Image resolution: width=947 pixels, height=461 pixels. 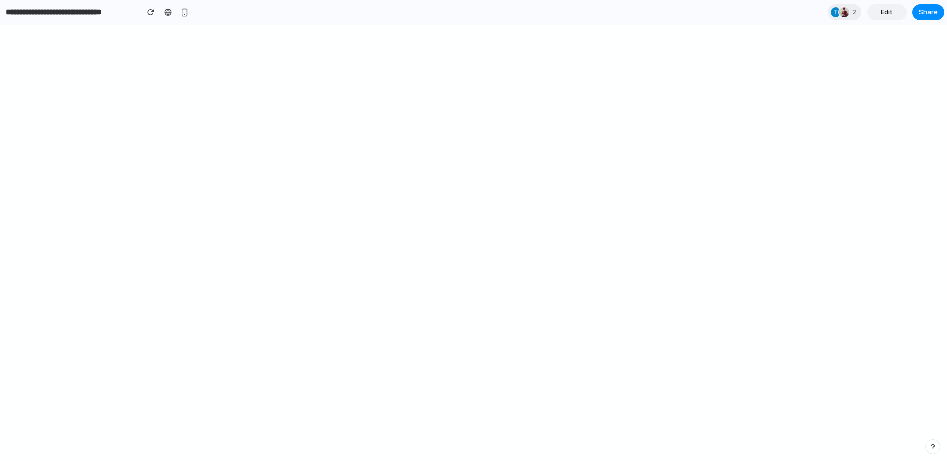 I want to click on span: 2, so click(x=856, y=12).